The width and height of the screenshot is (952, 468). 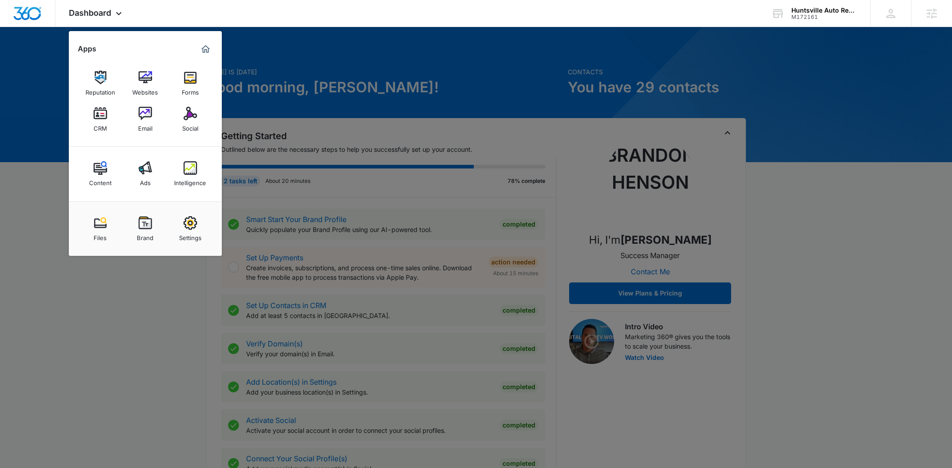 I want to click on div: account name, so click(x=824, y=10).